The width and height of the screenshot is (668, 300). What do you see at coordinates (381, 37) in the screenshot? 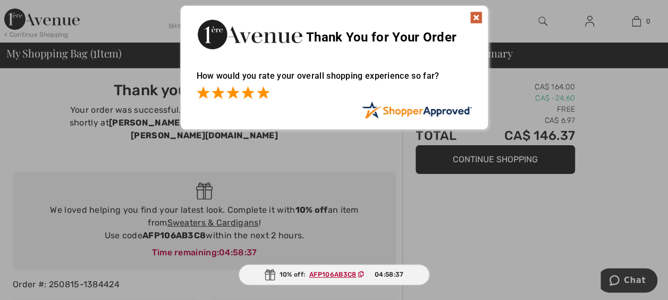
I see `span: Thank You for Your Order` at bounding box center [381, 37].